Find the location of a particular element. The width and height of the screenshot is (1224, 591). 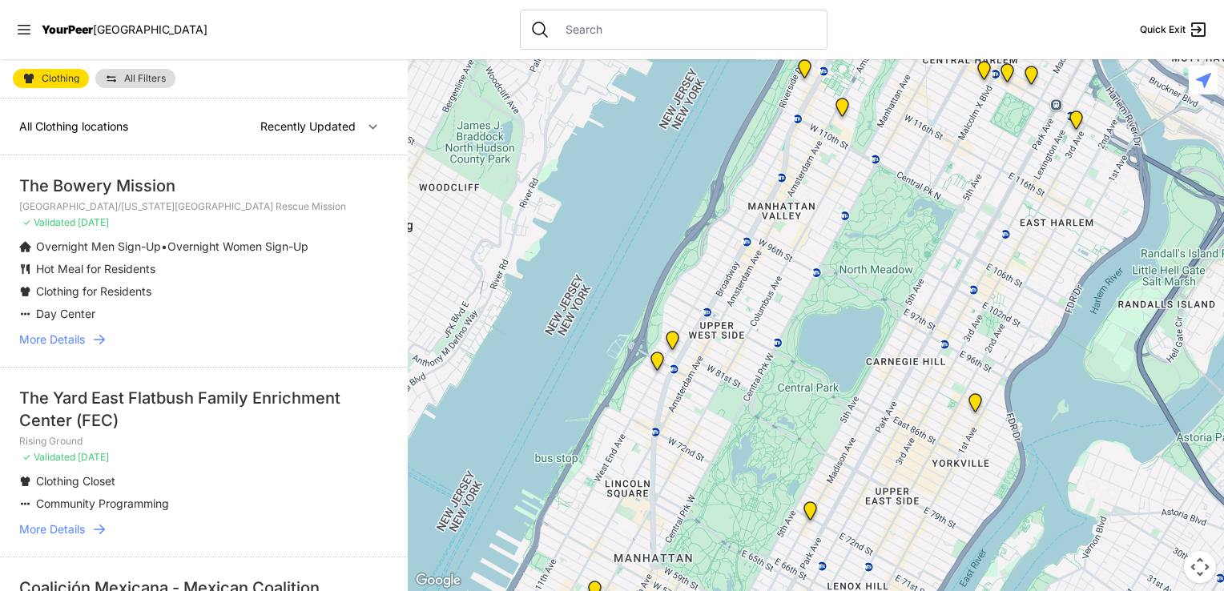

img: Google is located at coordinates (438, 581).